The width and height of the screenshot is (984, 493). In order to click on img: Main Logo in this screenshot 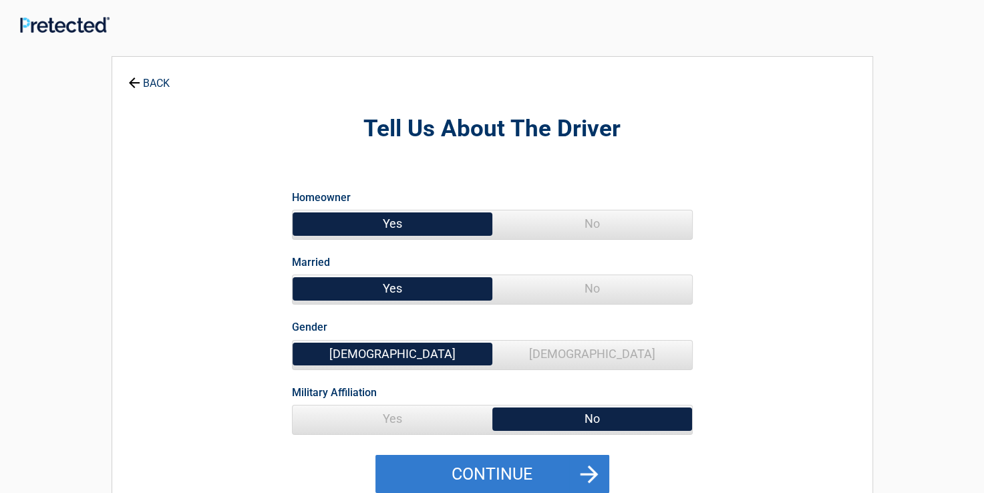, I will do `click(65, 25)`.